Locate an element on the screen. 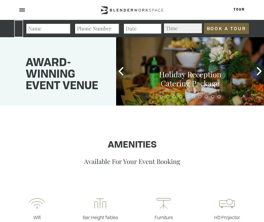  input: Book a Tour is located at coordinates (227, 29).